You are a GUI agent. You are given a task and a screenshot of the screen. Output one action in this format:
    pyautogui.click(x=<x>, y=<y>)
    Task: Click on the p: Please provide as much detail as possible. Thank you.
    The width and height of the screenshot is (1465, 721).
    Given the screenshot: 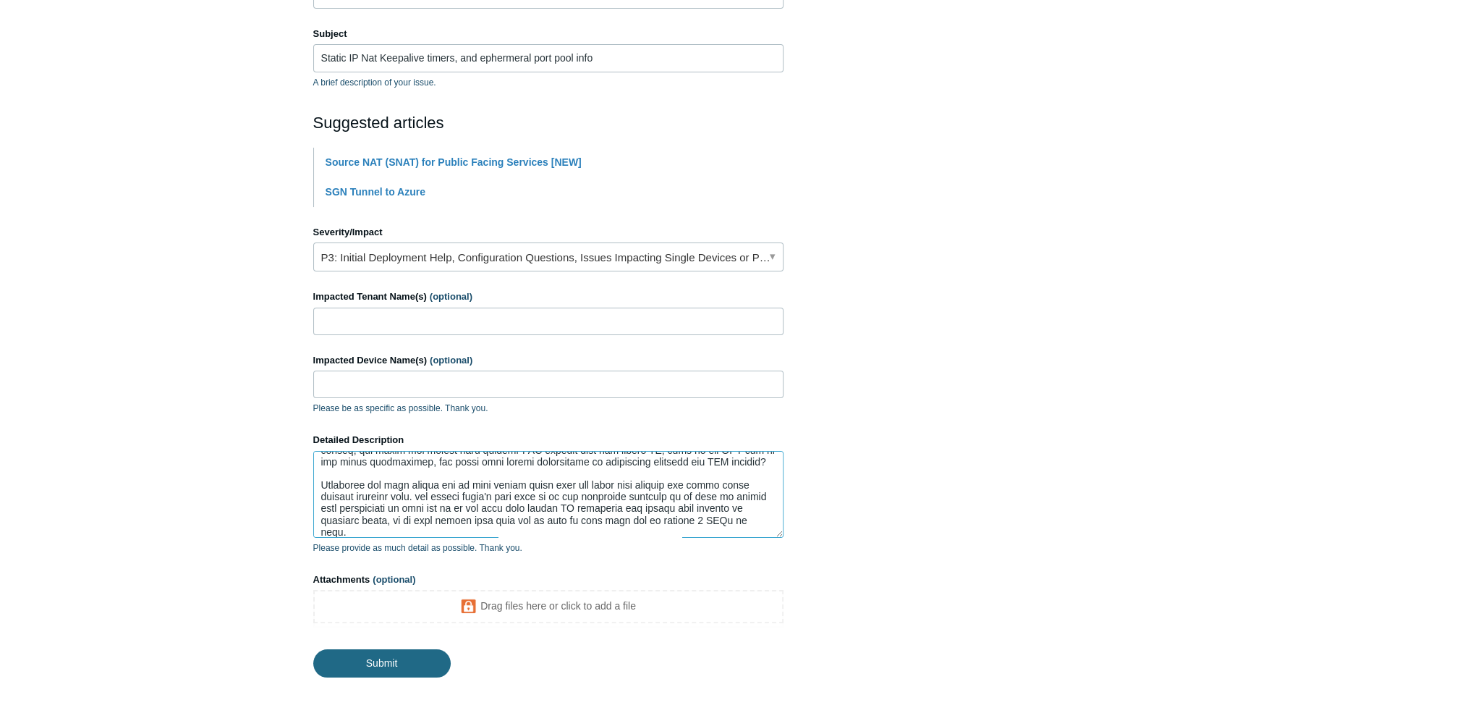 What is the action you would take?
    pyautogui.click(x=548, y=548)
    